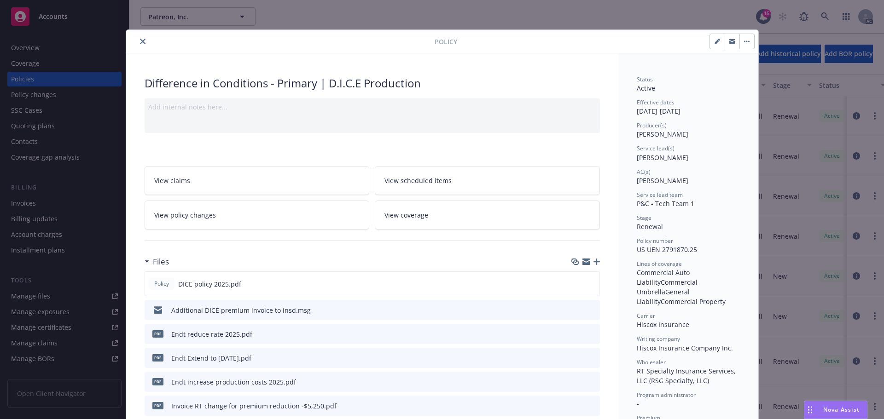 This screenshot has height=419, width=884. I want to click on span: Commercial Umbrella, so click(668, 287).